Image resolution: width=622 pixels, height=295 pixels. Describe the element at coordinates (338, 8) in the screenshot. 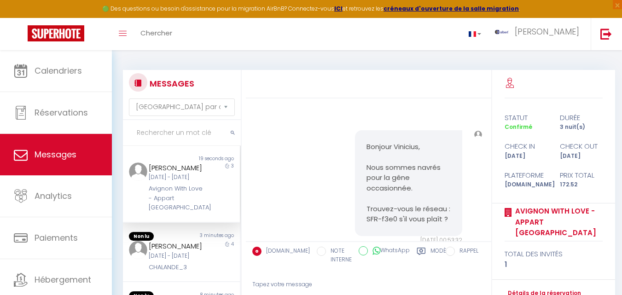

I see `strong: ICI` at that location.